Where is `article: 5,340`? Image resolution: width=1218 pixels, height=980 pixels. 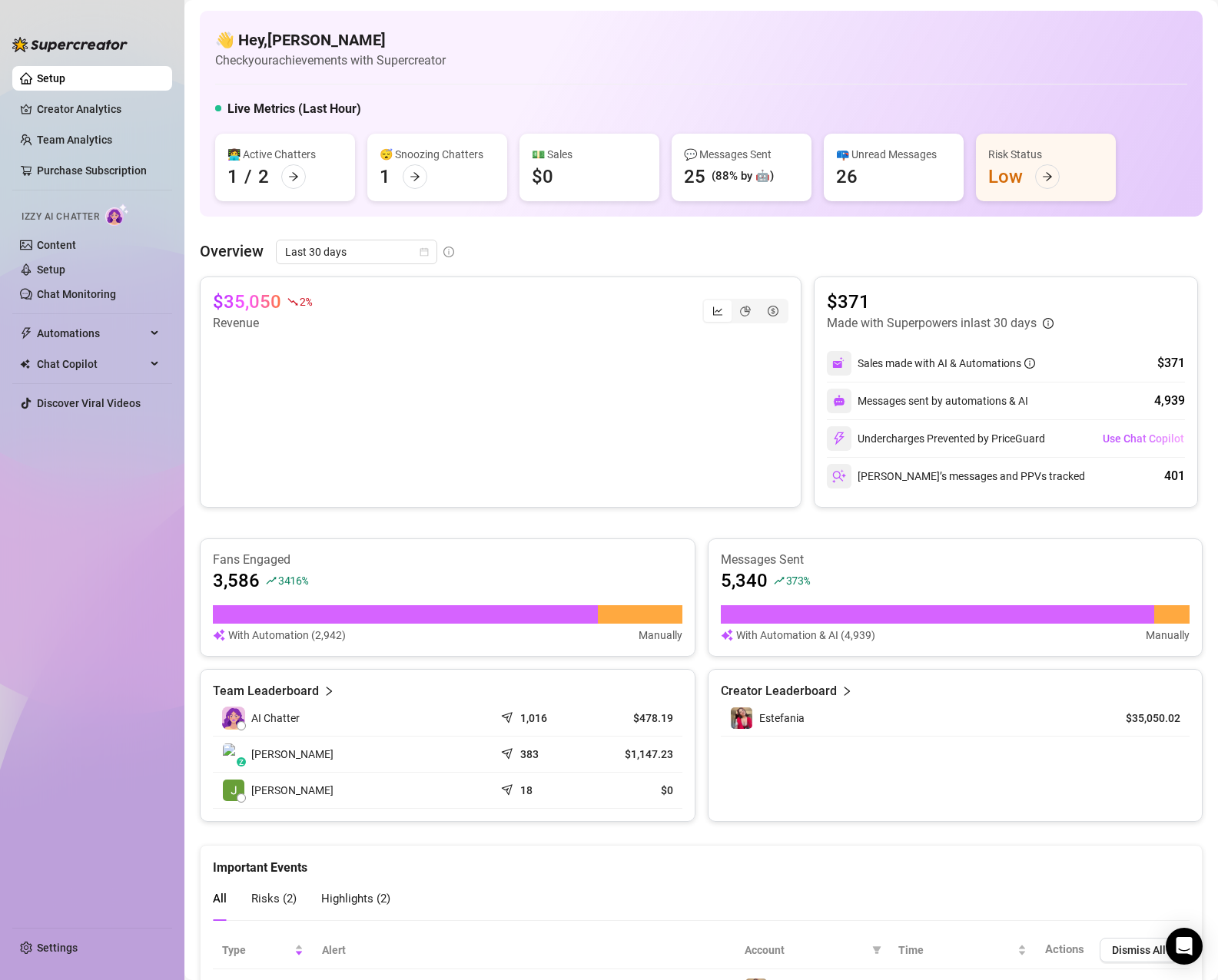
article: 5,340 is located at coordinates (743, 580).